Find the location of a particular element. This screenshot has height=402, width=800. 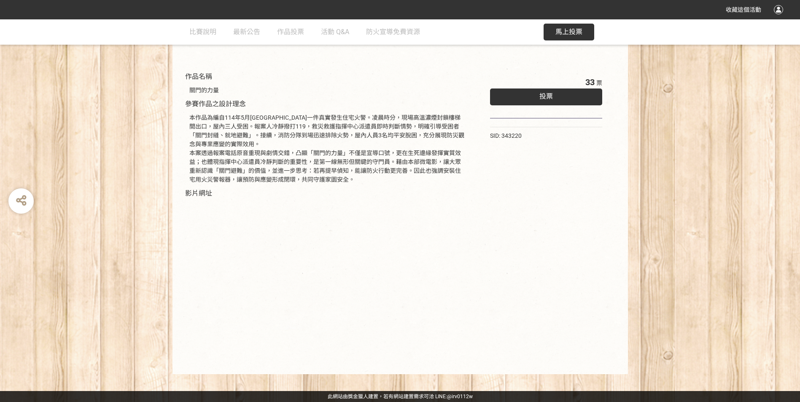

span: 收藏這個活動 is located at coordinates (744, 10).